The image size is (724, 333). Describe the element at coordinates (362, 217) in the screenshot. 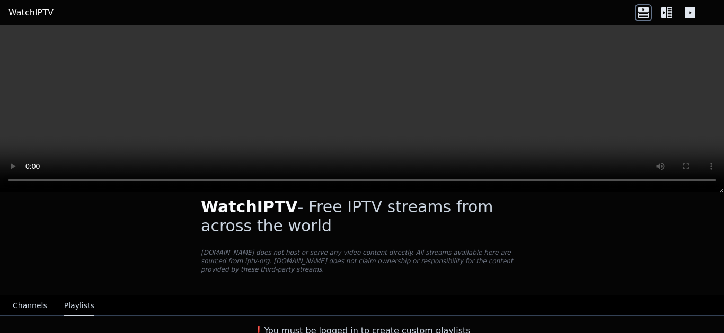

I see `h1: - Free IPTV streams from across the world` at that location.